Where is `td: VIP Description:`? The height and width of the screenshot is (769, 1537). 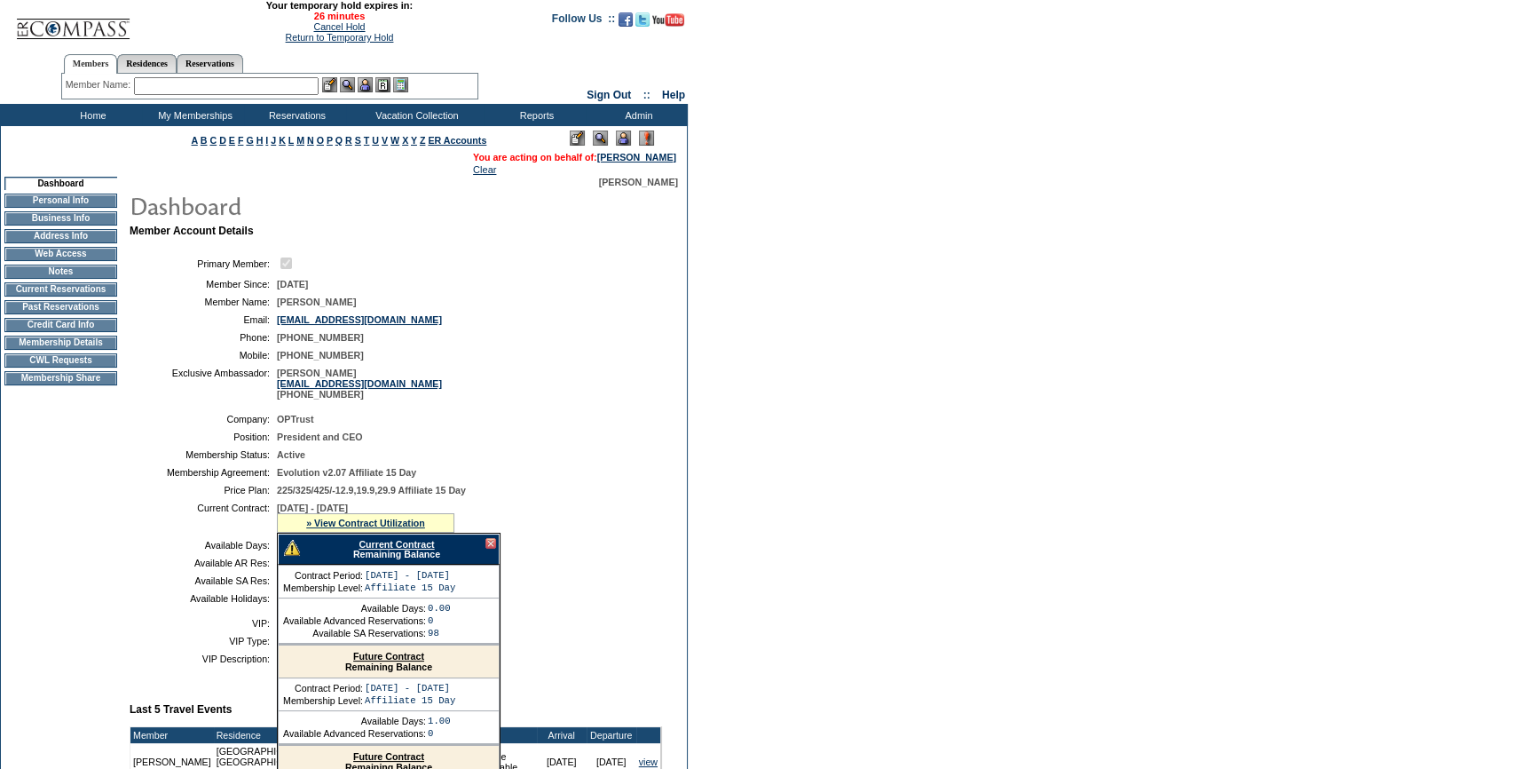 td: VIP Description: is located at coordinates (203, 659).